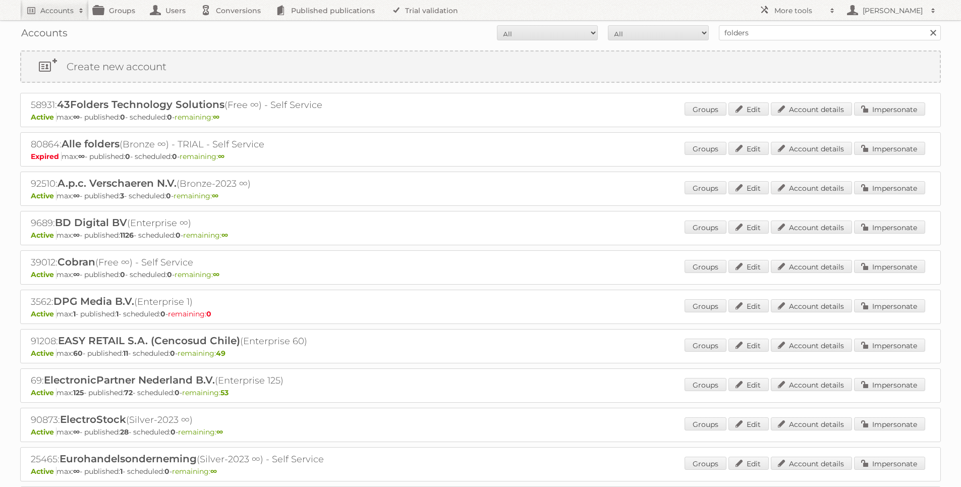 The width and height of the screenshot is (961, 487). I want to click on span: EASY RETAIL S.A. (Cencosud Chile), so click(149, 341).